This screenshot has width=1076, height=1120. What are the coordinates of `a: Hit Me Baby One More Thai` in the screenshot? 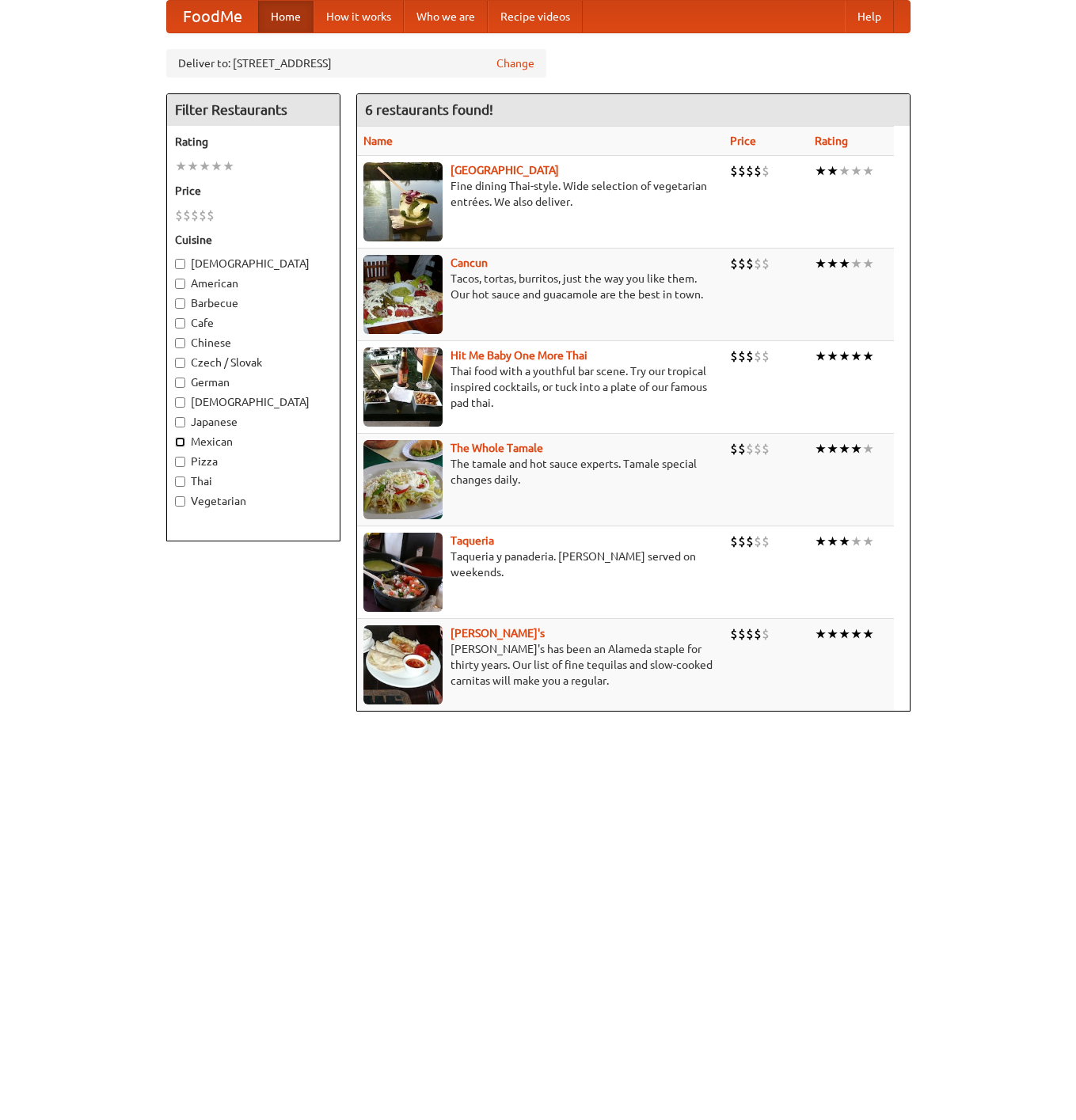 It's located at (518, 356).